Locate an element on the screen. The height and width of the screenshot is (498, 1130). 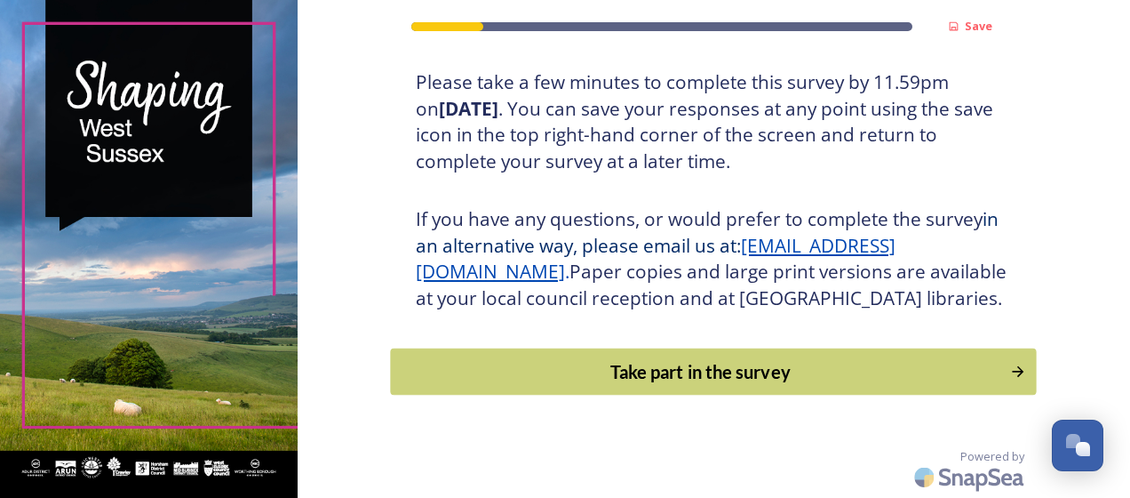
h3: If you have any questions, or would prefer to complete the survey Paper copies and large print ve... is located at coordinates (714, 259).